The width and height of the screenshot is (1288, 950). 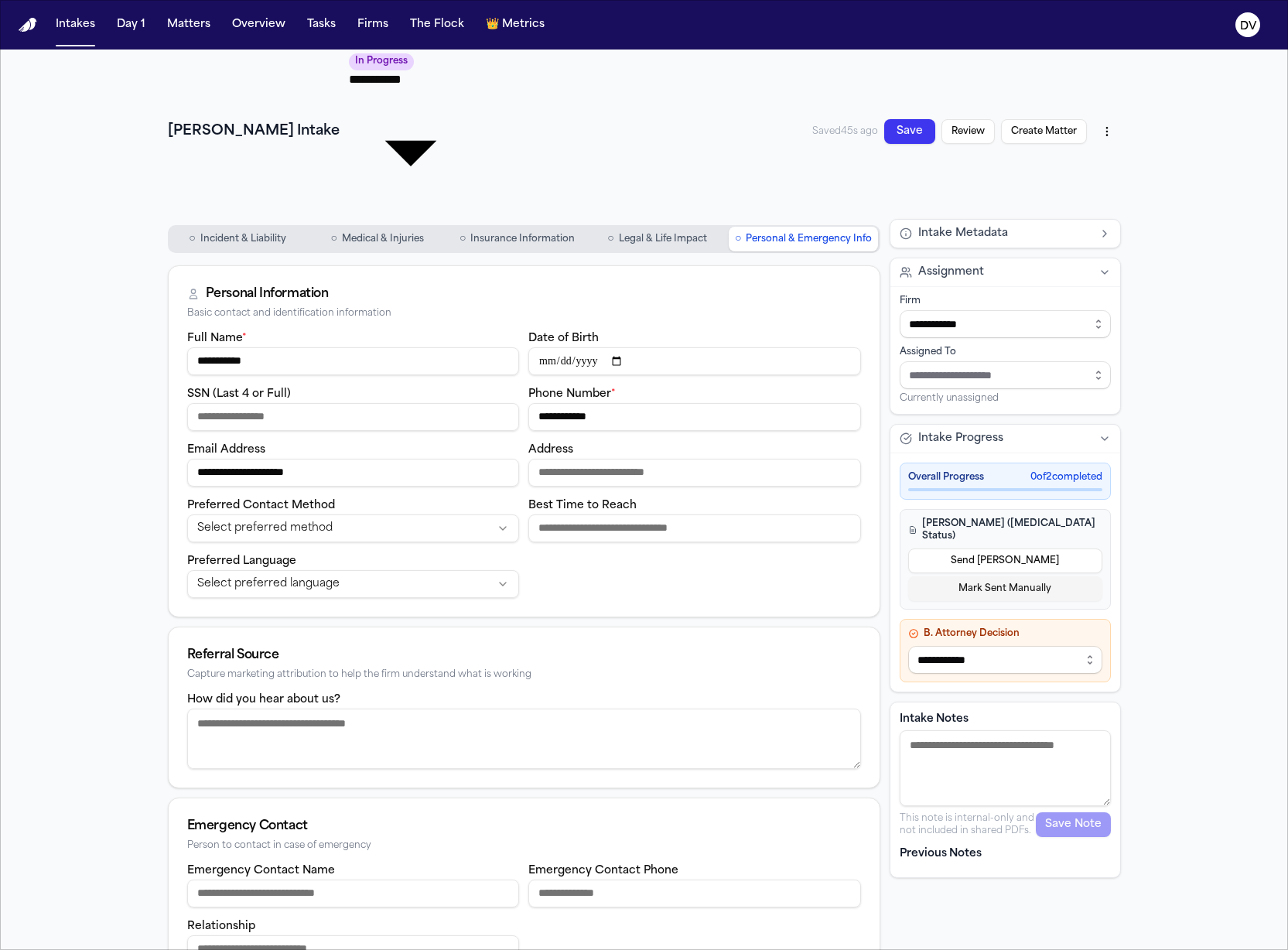 What do you see at coordinates (524, 675) in the screenshot?
I see `div: Capture marketing attribution to help the firm understand what is working` at bounding box center [524, 675].